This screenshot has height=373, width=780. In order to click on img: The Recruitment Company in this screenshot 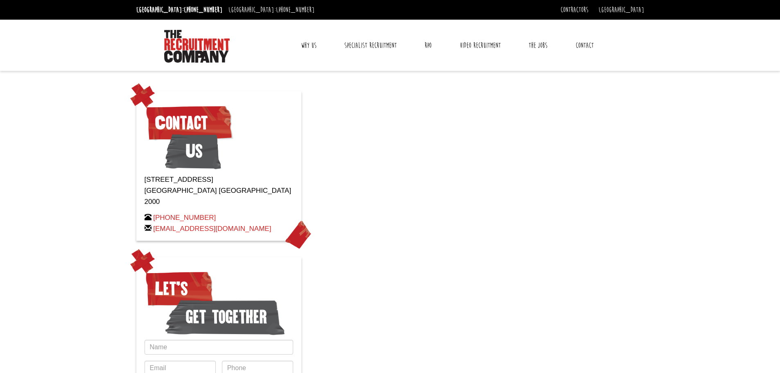, I will do `click(197, 46)`.